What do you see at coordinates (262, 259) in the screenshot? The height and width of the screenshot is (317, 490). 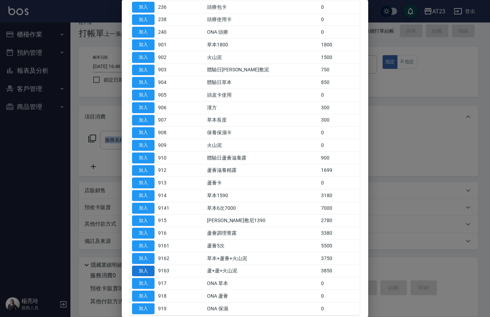 I see `td: 草本+蘆薈+火山泥` at bounding box center [262, 259].